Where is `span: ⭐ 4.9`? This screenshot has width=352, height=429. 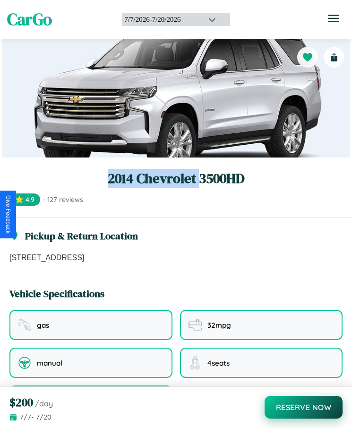 span: ⭐ 4.9 is located at coordinates (25, 199).